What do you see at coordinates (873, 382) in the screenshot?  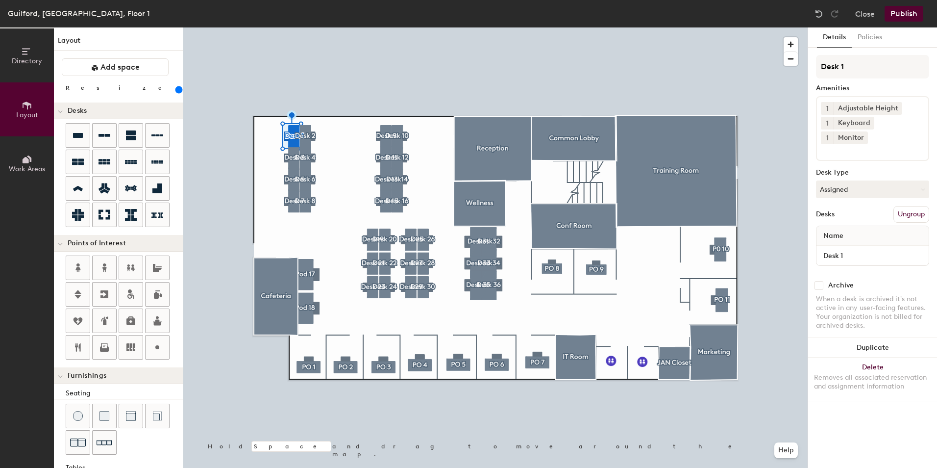 I see `div: Removes all associated reservation and assignment information` at bounding box center [873, 382].